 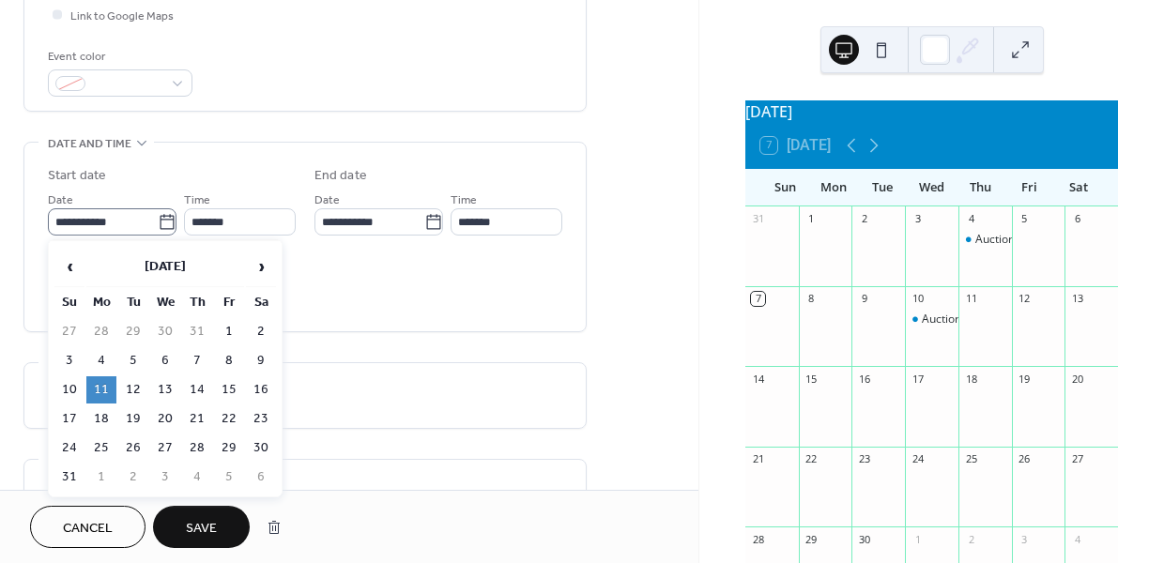 What do you see at coordinates (229, 390) in the screenshot?
I see `td: 15` at bounding box center [229, 390].